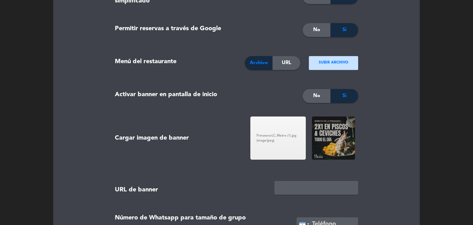 This screenshot has height=225, width=473. Describe the element at coordinates (258, 63) in the screenshot. I see `span: Archivo` at that location.